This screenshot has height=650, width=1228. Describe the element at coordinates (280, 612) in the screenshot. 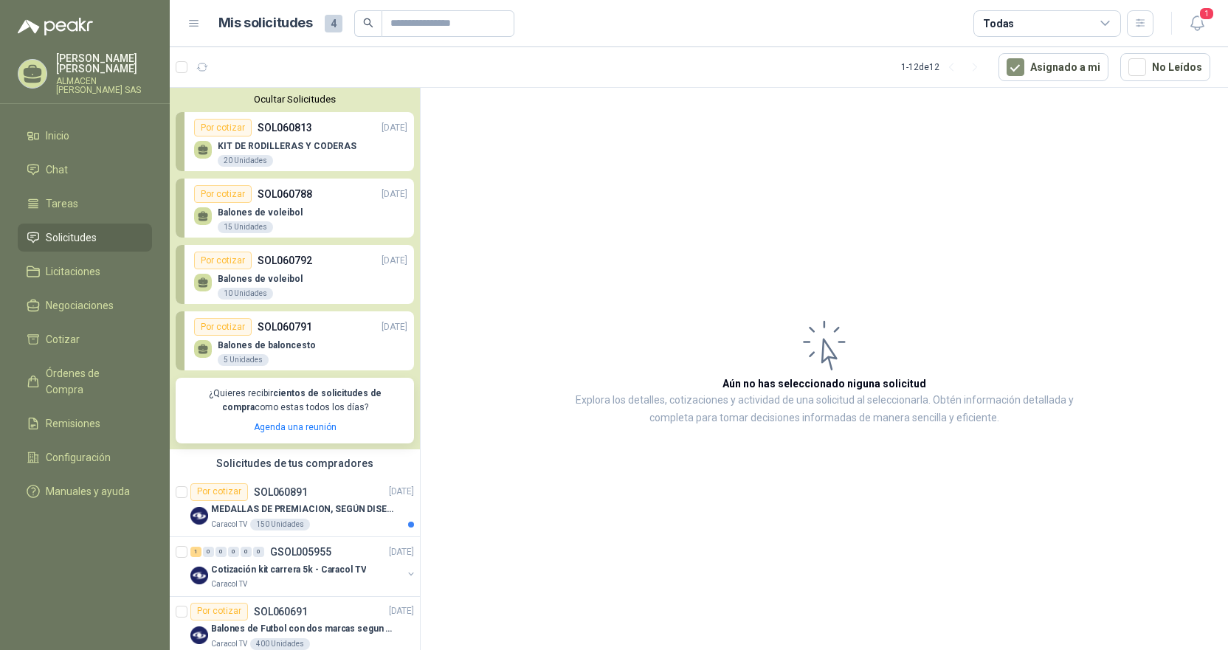

I see `p: SOL060691` at that location.